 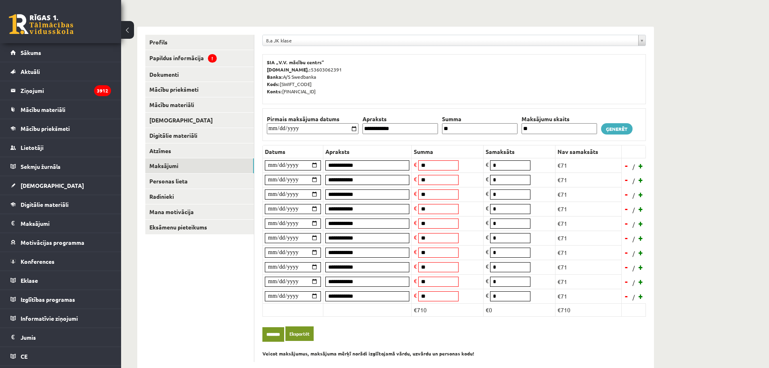 What do you see at coordinates (66, 90) in the screenshot?
I see `legend: Ziņojumi` at bounding box center [66, 90].